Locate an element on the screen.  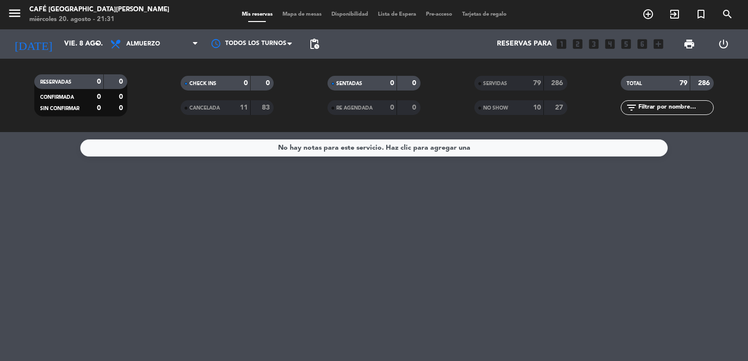
span: print is located at coordinates (689, 44).